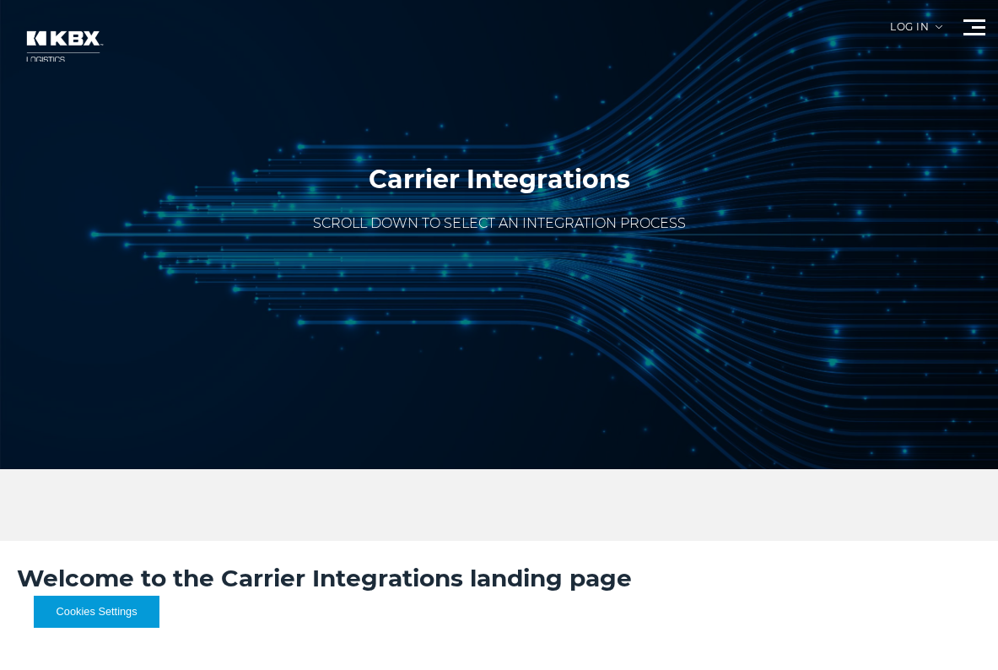 This screenshot has height=670, width=998. Describe the element at coordinates (63, 46) in the screenshot. I see `img: kbx logo` at that location.